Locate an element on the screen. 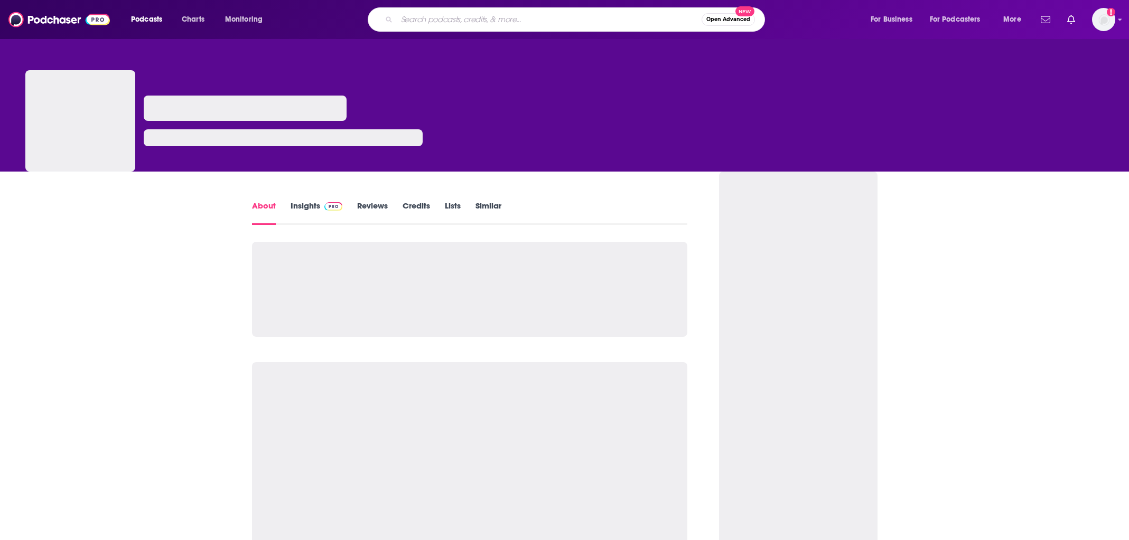 The width and height of the screenshot is (1129, 540). span: More is located at coordinates (1012, 20).